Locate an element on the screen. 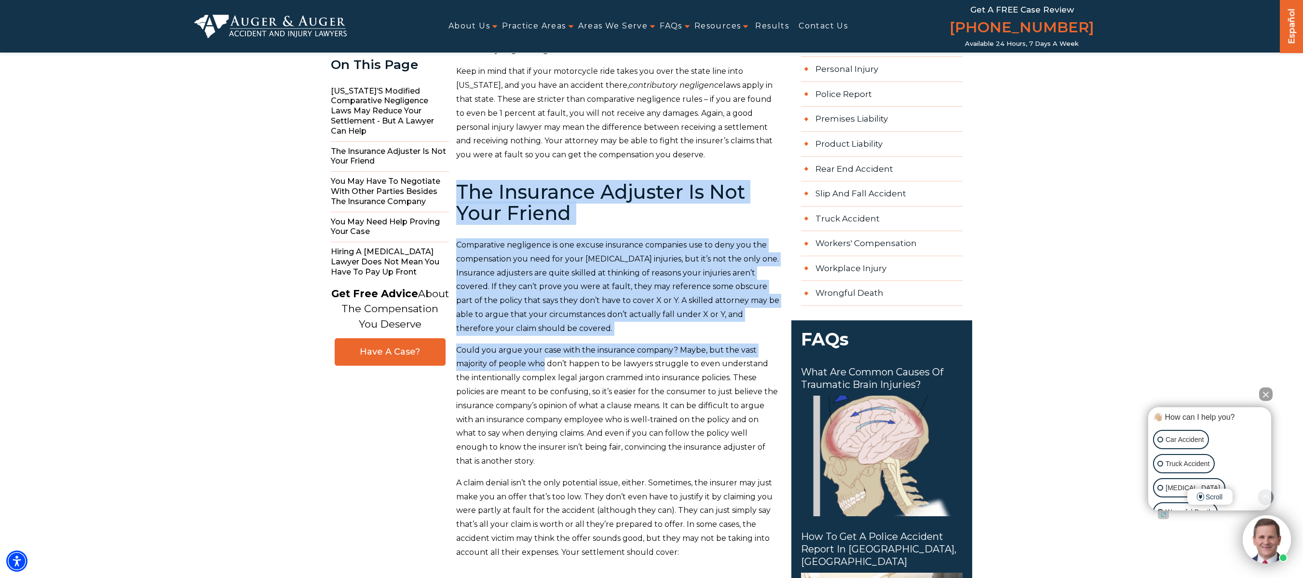  a: FAQs is located at coordinates (671, 26).